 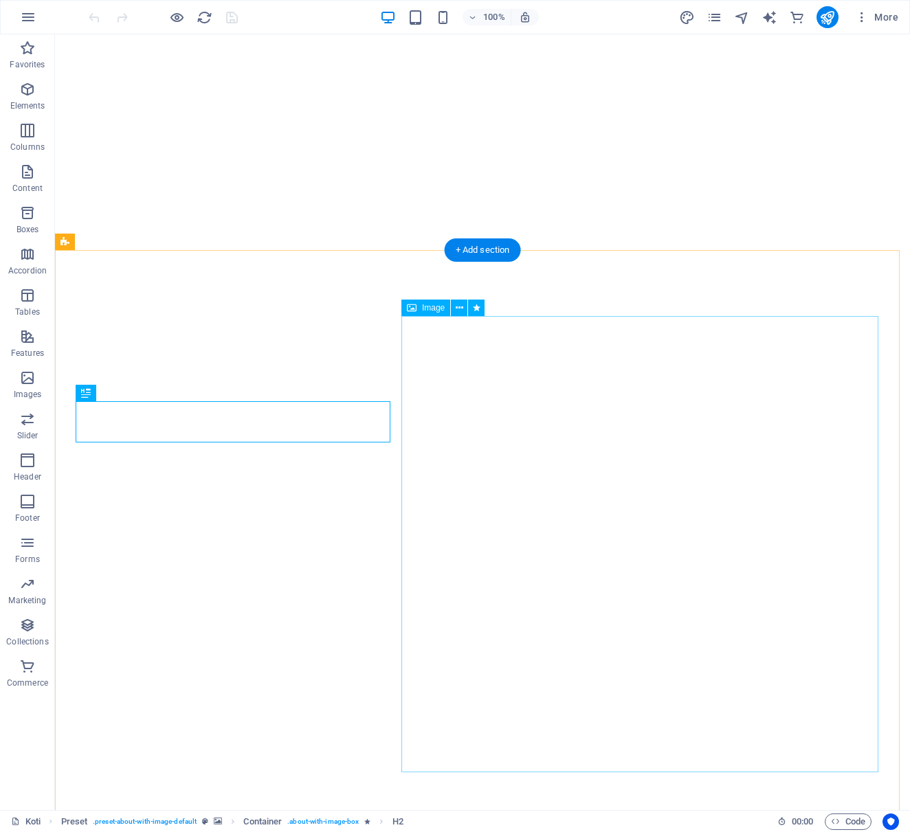 I want to click on span: Code, so click(x=848, y=822).